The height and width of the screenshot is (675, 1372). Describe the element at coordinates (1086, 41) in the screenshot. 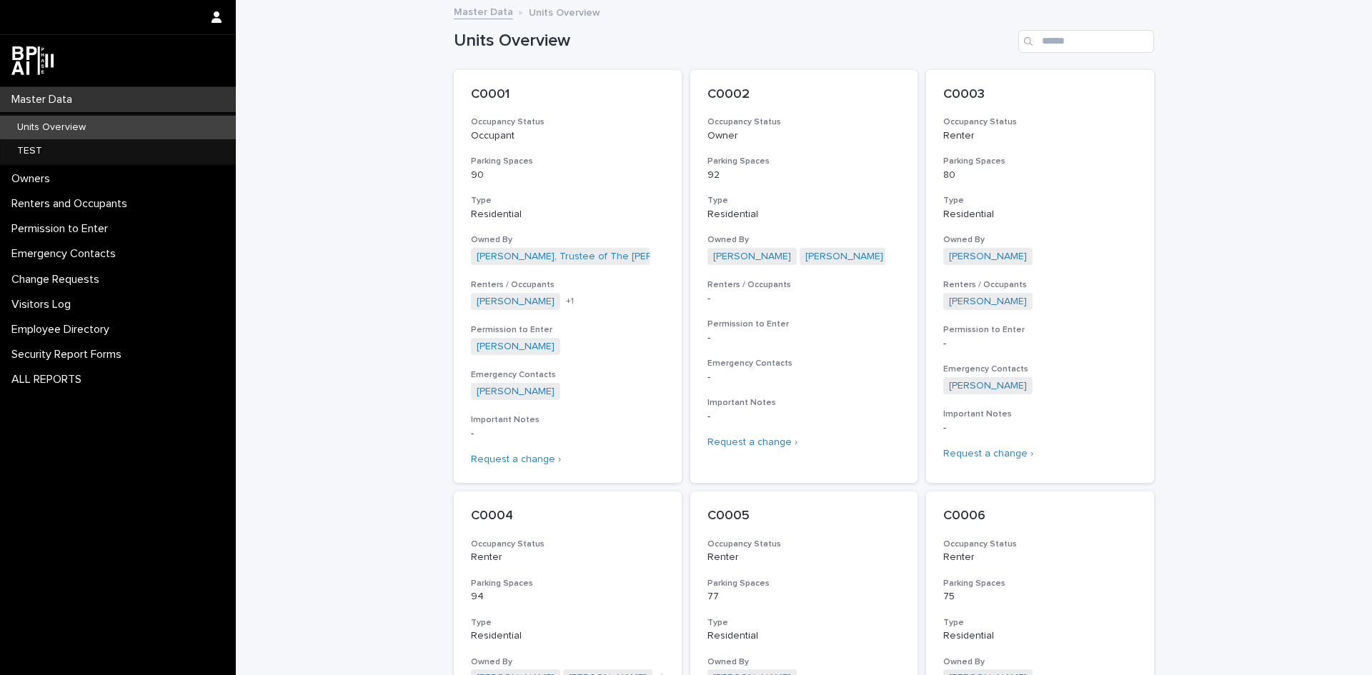

I see `input: Search` at that location.